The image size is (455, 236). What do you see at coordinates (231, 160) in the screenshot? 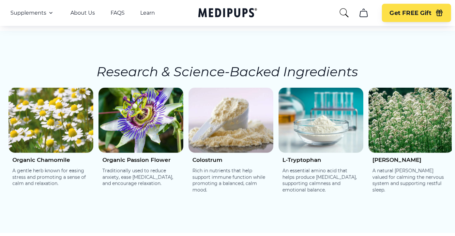
I see `h4: Colostrum` at bounding box center [231, 160].